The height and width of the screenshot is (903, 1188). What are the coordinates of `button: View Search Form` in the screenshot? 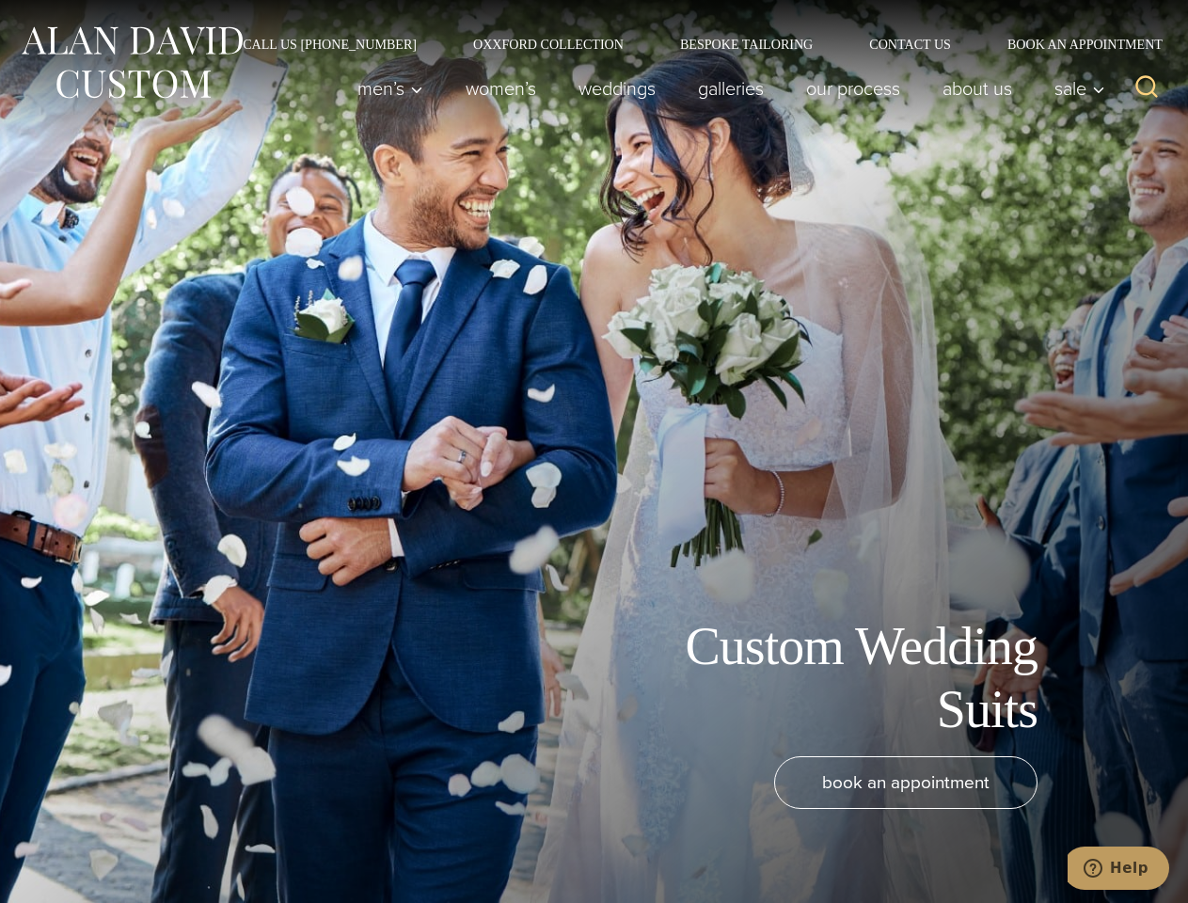 It's located at (1147, 88).